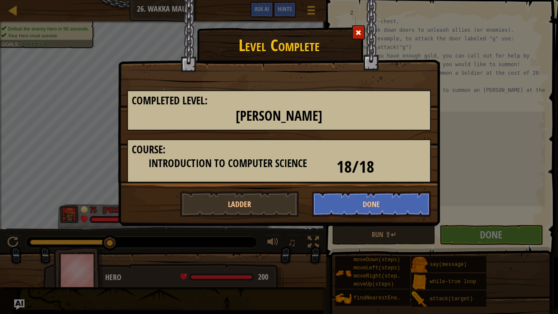 The width and height of the screenshot is (558, 314). Describe the element at coordinates (279, 101) in the screenshot. I see `h3: Completed Level:` at that location.